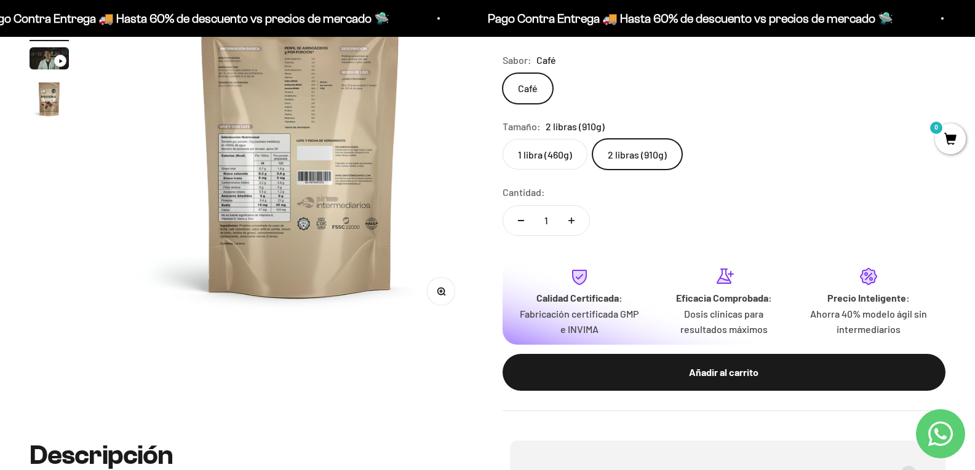  What do you see at coordinates (521, 127) in the screenshot?
I see `legend: Tamaño:` at bounding box center [521, 127].